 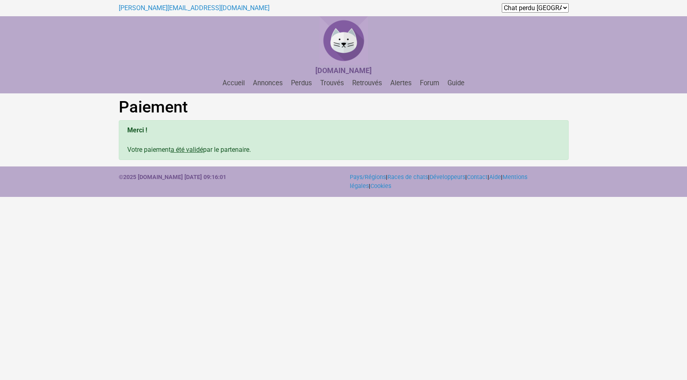 What do you see at coordinates (367, 83) in the screenshot?
I see `a: Retrouvés` at bounding box center [367, 83].